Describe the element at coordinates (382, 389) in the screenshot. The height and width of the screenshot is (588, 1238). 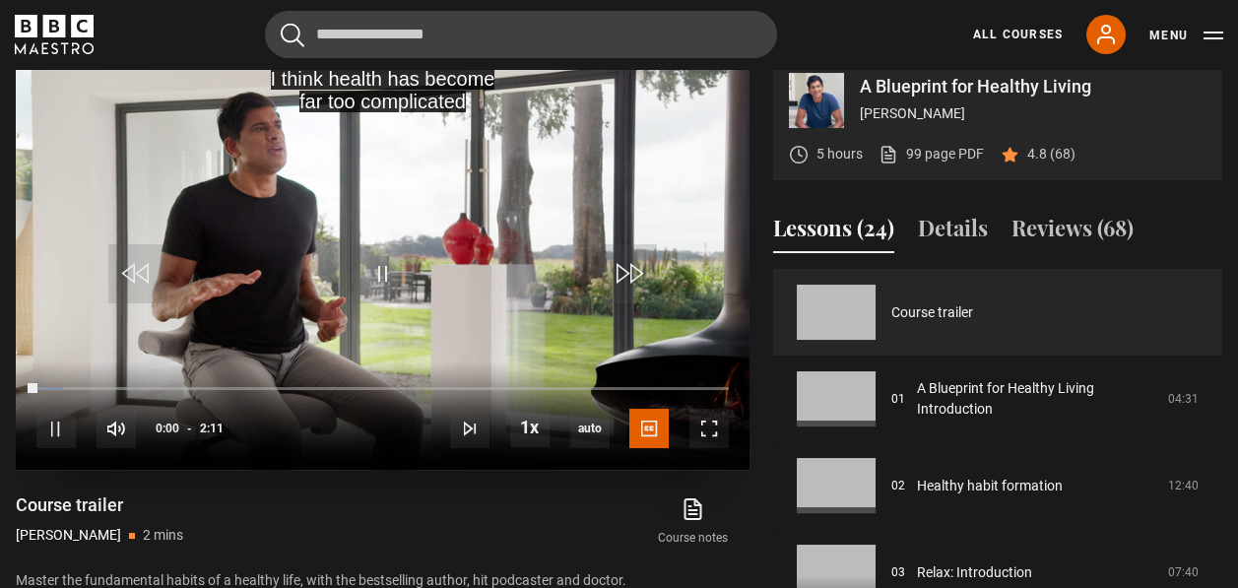
I see `div: Progress Bar` at that location.